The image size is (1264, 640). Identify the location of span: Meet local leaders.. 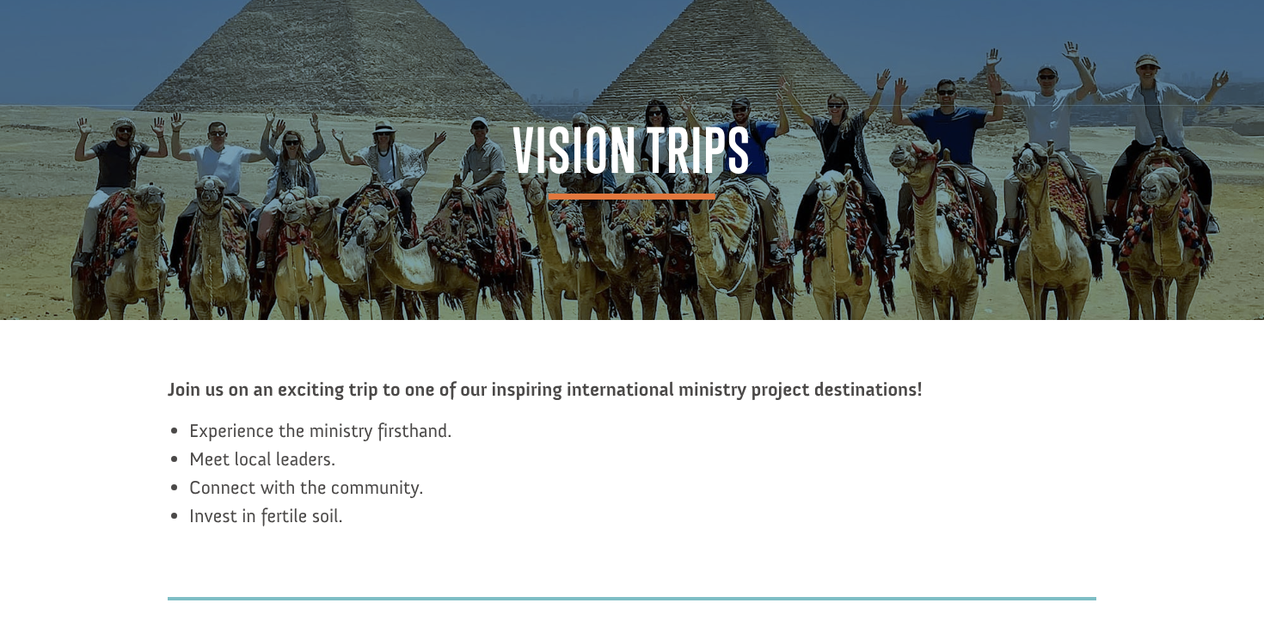
(262, 458).